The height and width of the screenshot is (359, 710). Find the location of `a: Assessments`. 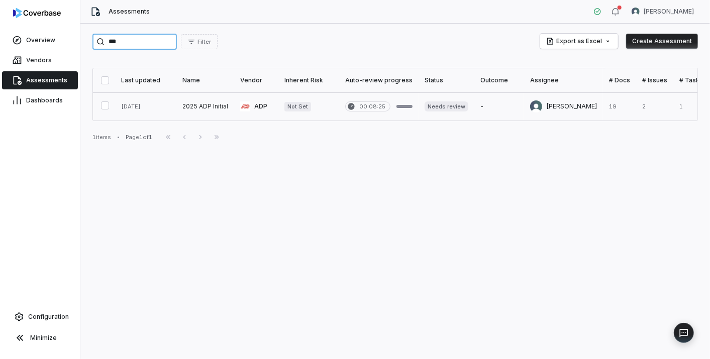

a: Assessments is located at coordinates (40, 80).